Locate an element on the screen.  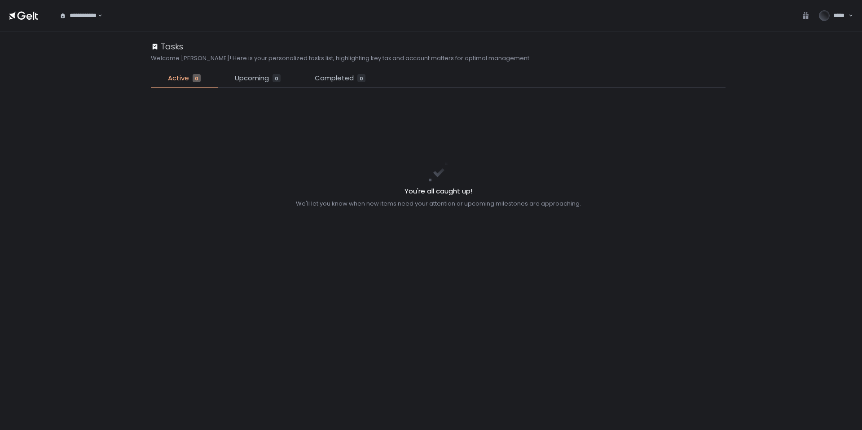
h2: You're all caught up! is located at coordinates (438, 191).